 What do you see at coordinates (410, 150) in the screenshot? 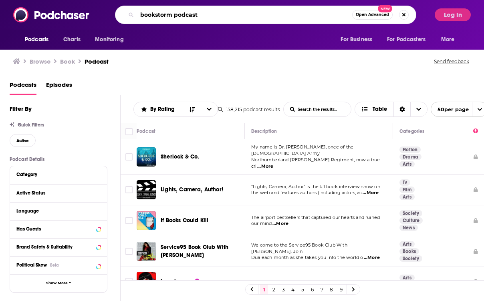
I see `a: Fiction` at bounding box center [410, 150].